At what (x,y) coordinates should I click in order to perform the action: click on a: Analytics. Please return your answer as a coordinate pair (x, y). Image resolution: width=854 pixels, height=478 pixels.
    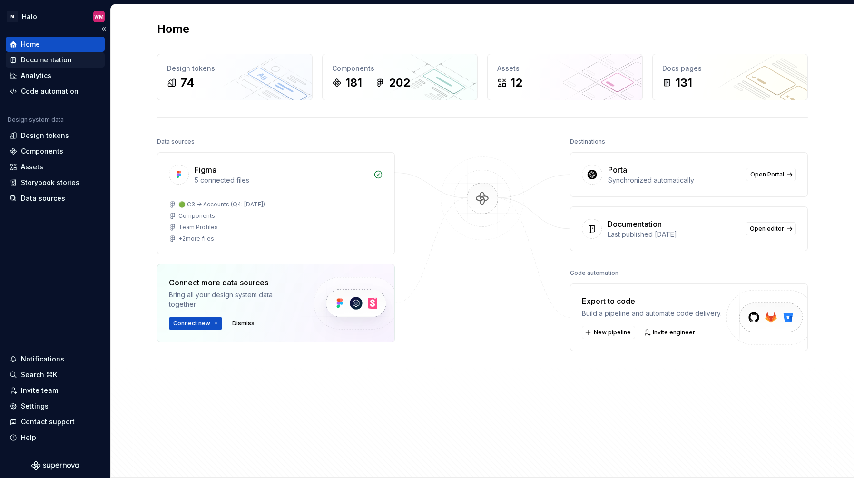
    Looking at the image, I should click on (55, 76).